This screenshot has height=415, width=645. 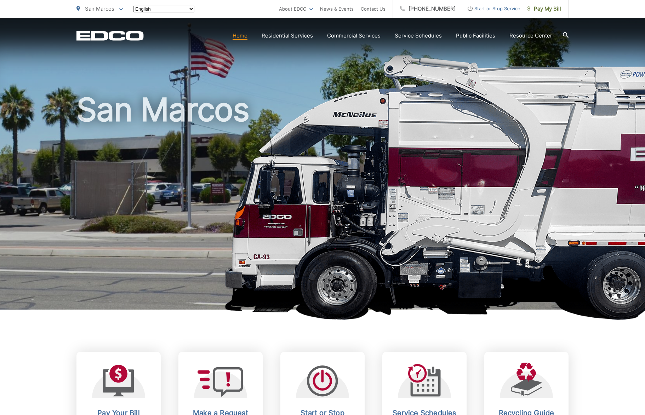 I want to click on a: Home, so click(x=240, y=36).